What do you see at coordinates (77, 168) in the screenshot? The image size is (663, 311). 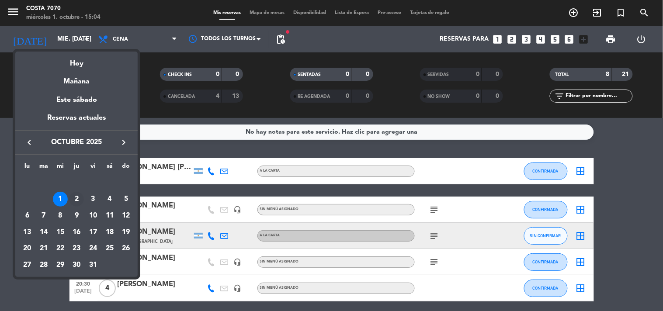 I see `th: jueves` at bounding box center [77, 168].